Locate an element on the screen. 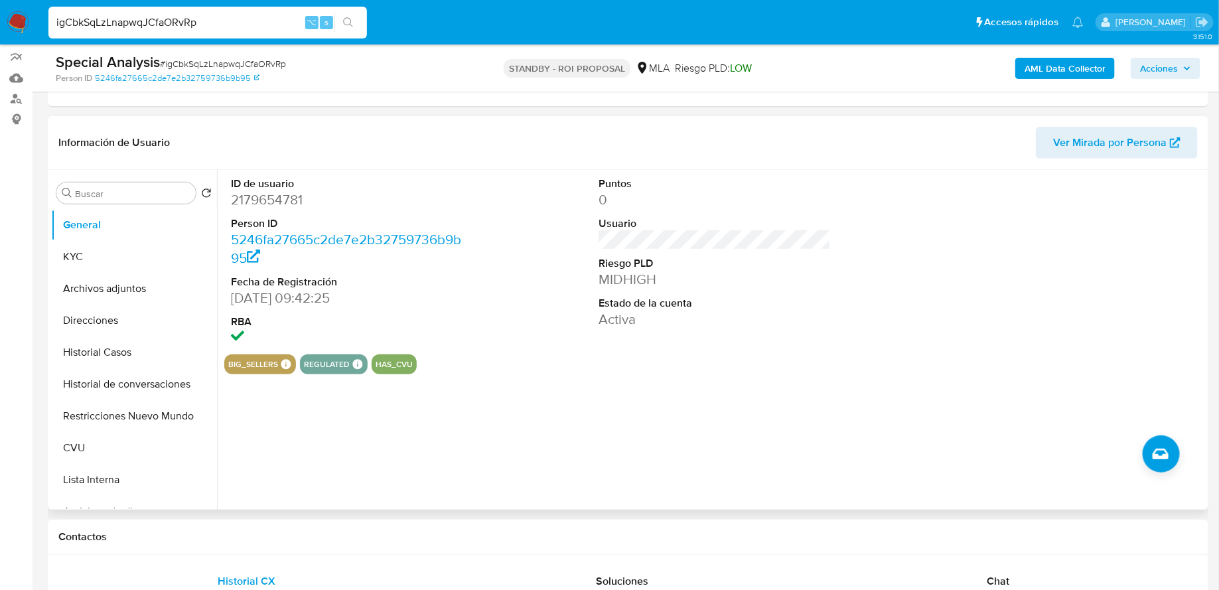  span: LOW is located at coordinates (740, 68).